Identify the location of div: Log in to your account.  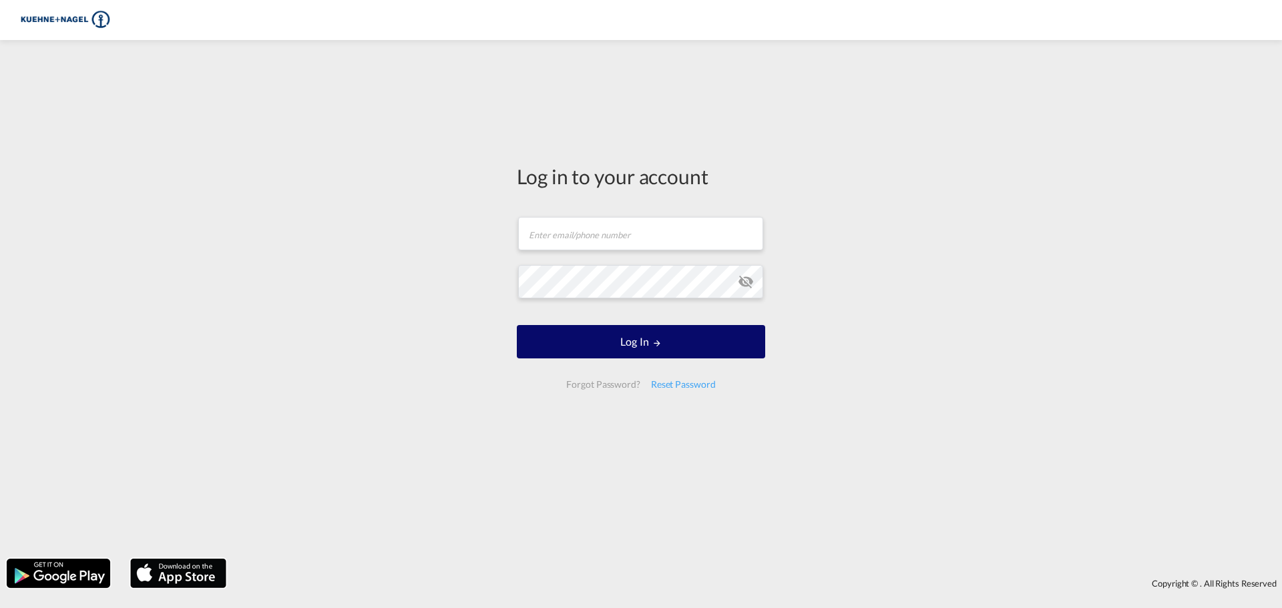
(641, 176).